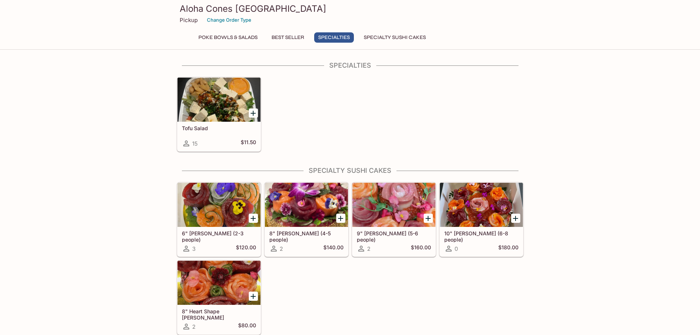  I want to click on a: Tofu Salad15$11.50, so click(219, 114).